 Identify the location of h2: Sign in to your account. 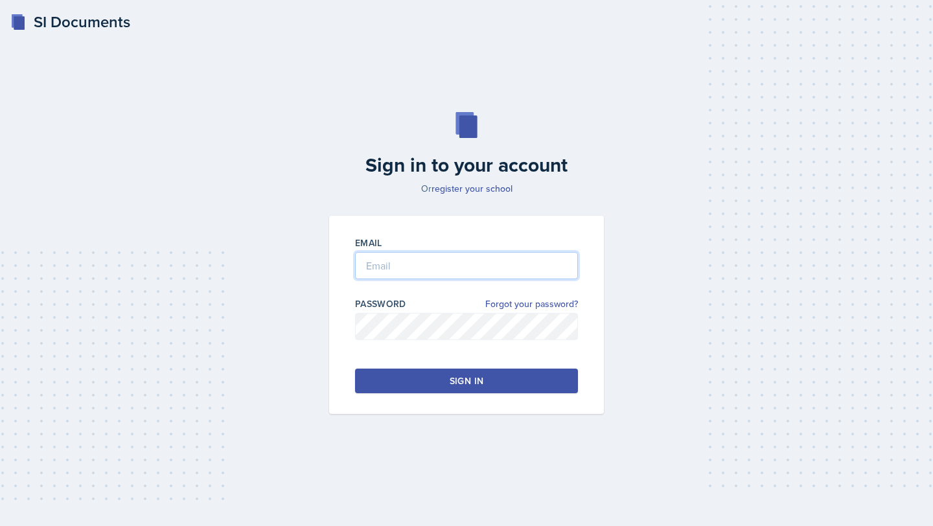
(466, 165).